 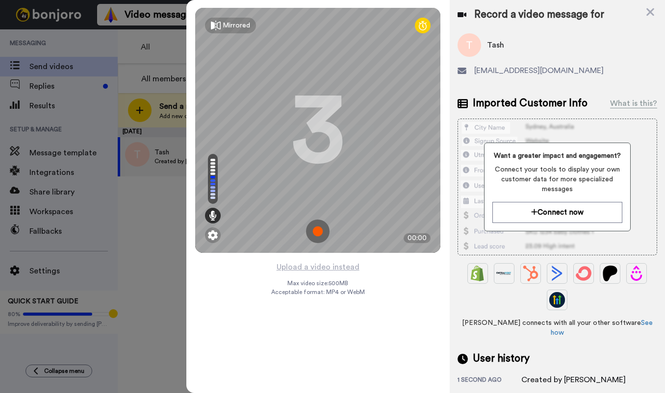 I want to click on img: Drip, so click(x=636, y=274).